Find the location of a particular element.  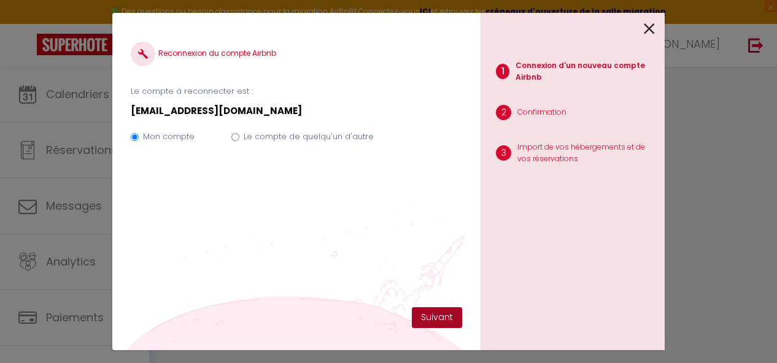

p: Import de vos hébergements et de vos réservations is located at coordinates (586, 153).